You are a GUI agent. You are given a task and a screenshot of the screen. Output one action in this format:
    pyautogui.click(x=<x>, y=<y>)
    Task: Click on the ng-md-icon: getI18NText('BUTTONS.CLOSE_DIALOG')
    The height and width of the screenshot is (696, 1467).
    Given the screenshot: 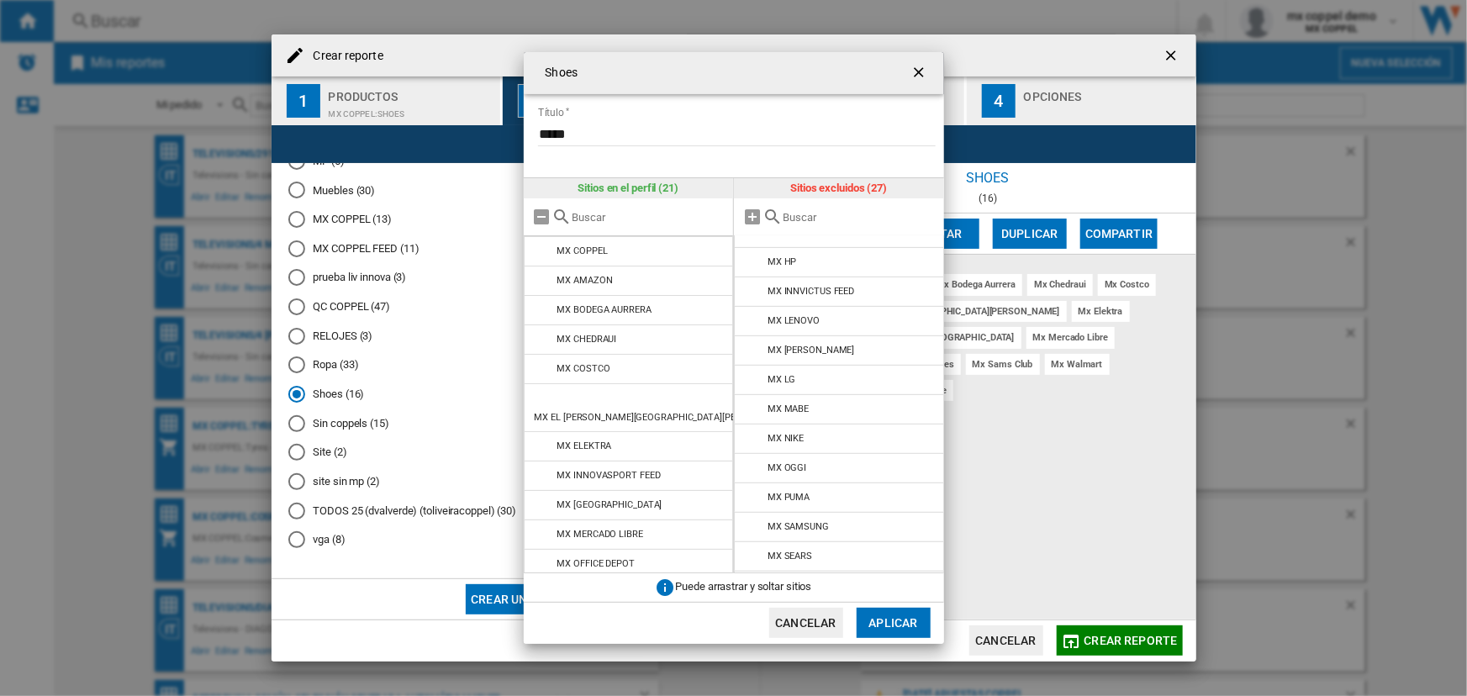 What is the action you would take?
    pyautogui.click(x=921, y=74)
    